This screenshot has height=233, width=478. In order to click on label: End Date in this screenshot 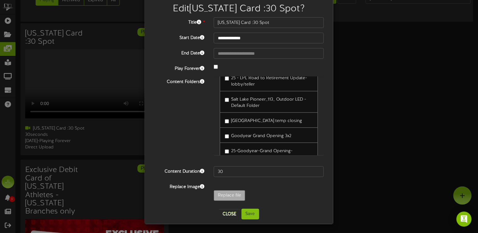, I will do `click(179, 52)`.